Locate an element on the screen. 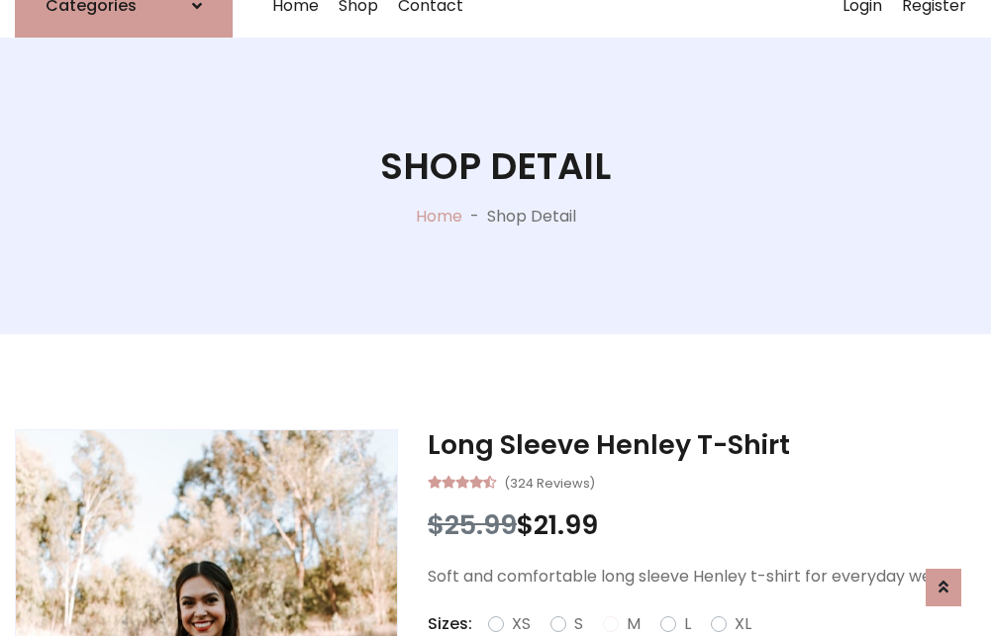  label: S is located at coordinates (578, 625).